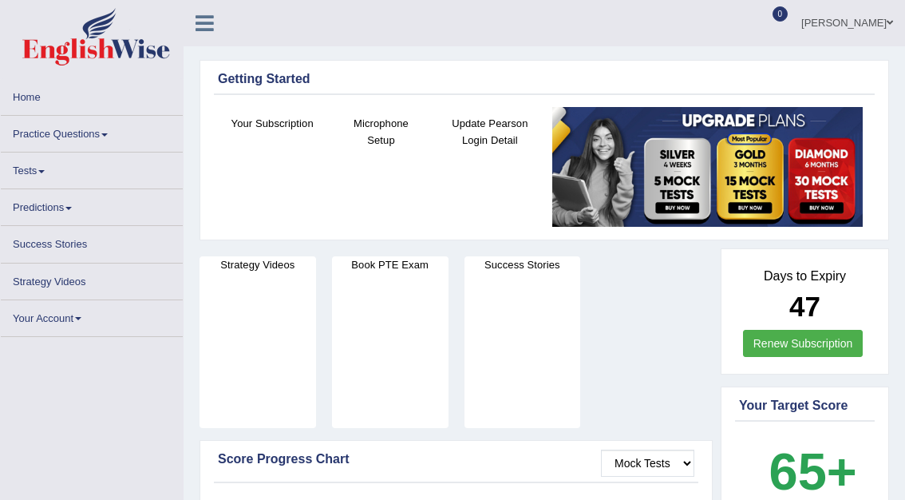  I want to click on div: Your Target Score, so click(805, 406).